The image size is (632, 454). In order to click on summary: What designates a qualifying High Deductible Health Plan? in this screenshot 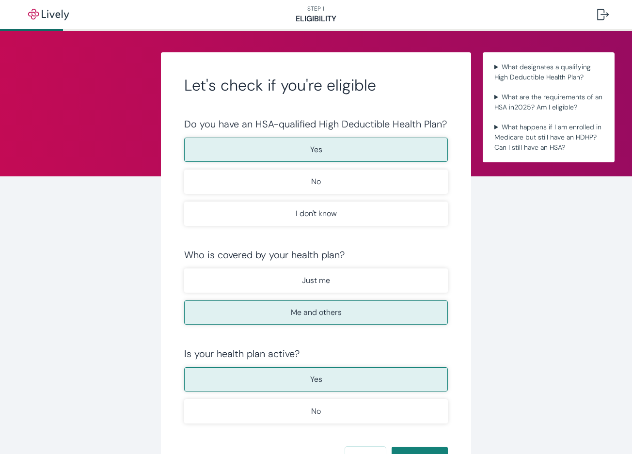, I will do `click(549, 72)`.